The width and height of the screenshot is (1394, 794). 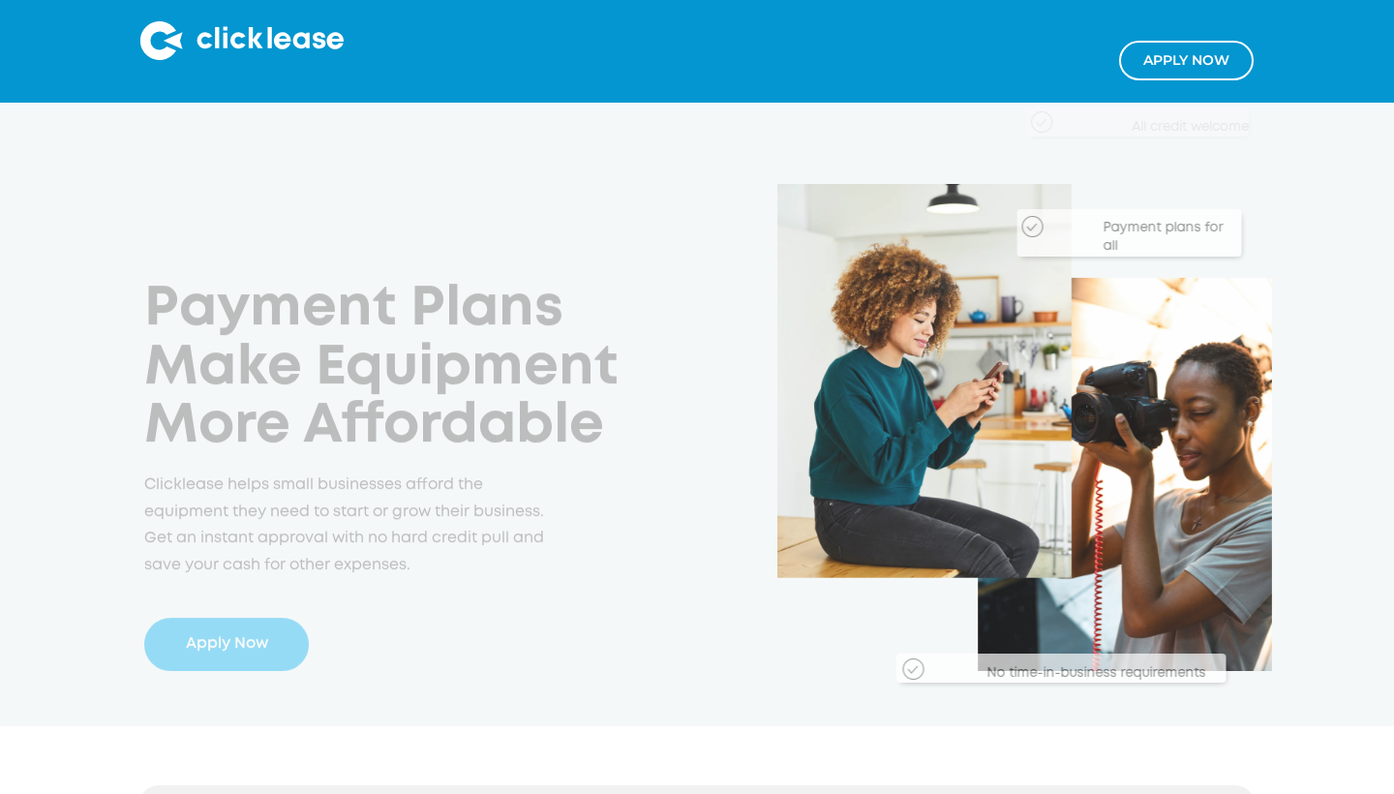 What do you see at coordinates (349, 526) in the screenshot?
I see `p: Clicklease helps small businesses afford the equipment they need to start or grow their business....` at bounding box center [349, 526].